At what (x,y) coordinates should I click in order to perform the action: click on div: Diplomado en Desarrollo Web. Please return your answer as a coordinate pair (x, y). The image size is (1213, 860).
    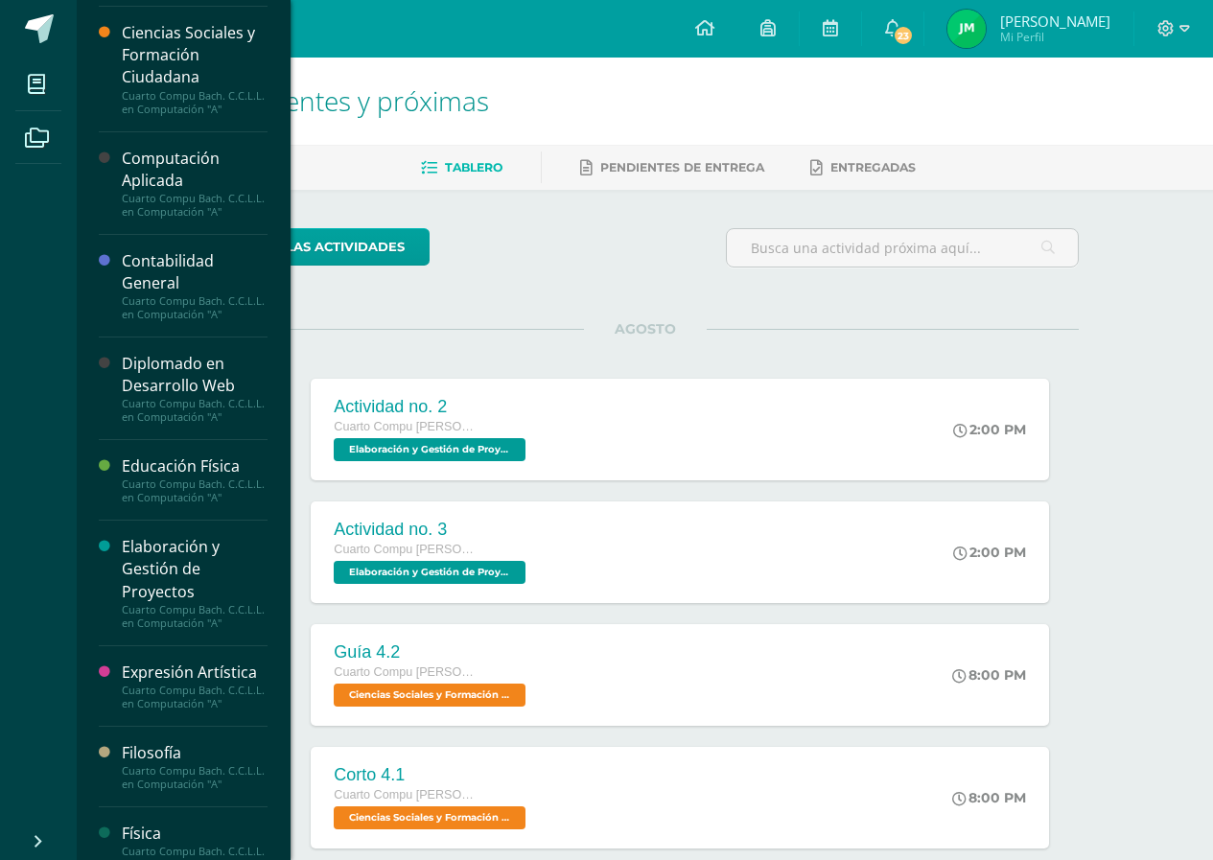
    Looking at the image, I should click on (195, 375).